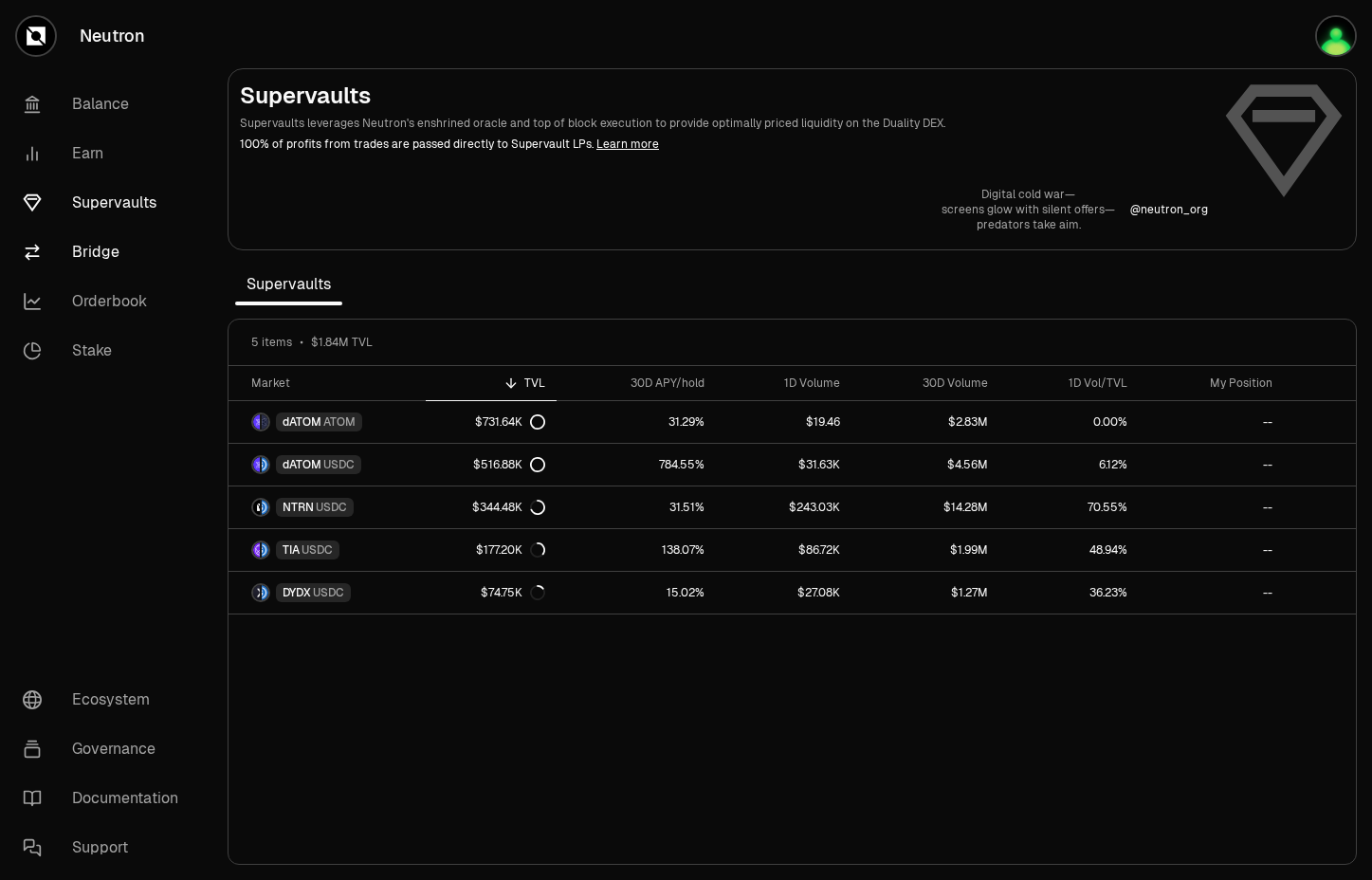 The image size is (1372, 880). Describe the element at coordinates (1211, 383) in the screenshot. I see `div: My Position` at that location.